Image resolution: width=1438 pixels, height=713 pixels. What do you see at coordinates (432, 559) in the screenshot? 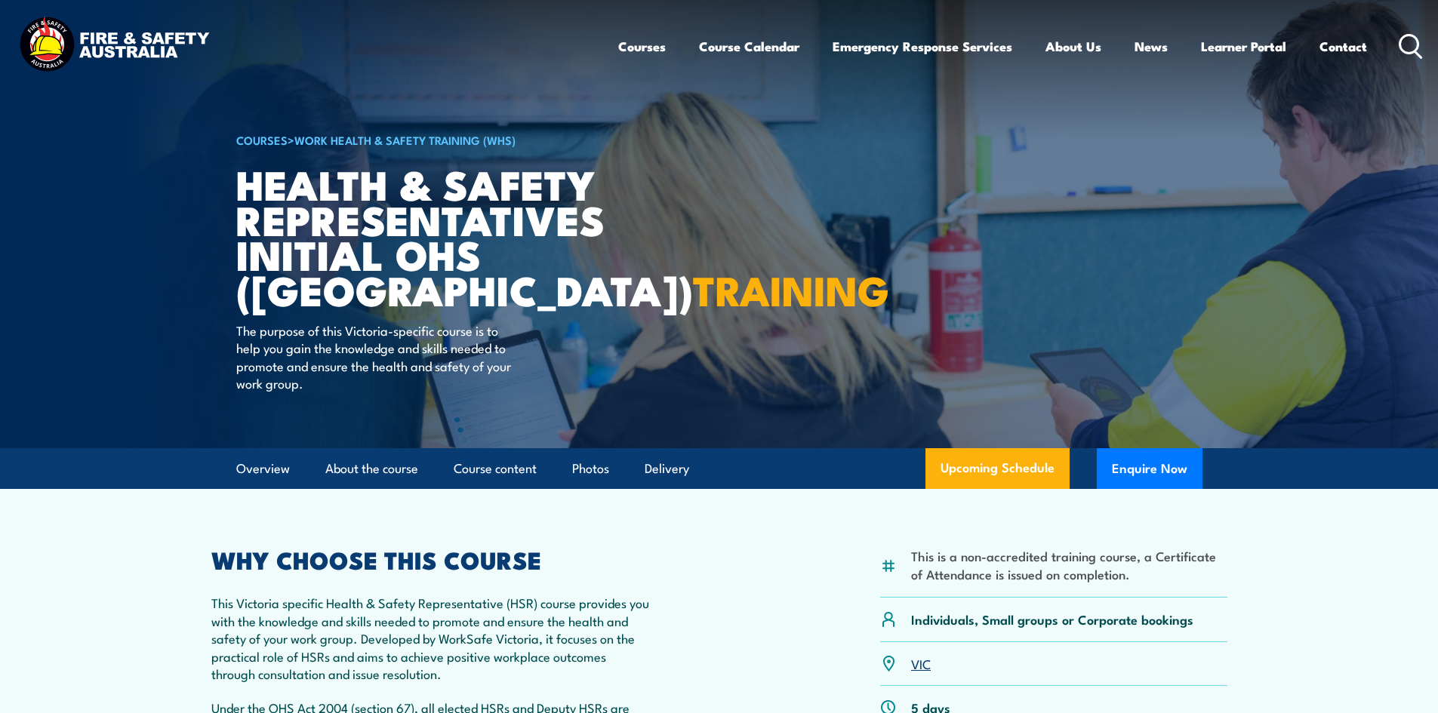
I see `h2: WHY CHOOSE THIS COURSE` at bounding box center [432, 559].